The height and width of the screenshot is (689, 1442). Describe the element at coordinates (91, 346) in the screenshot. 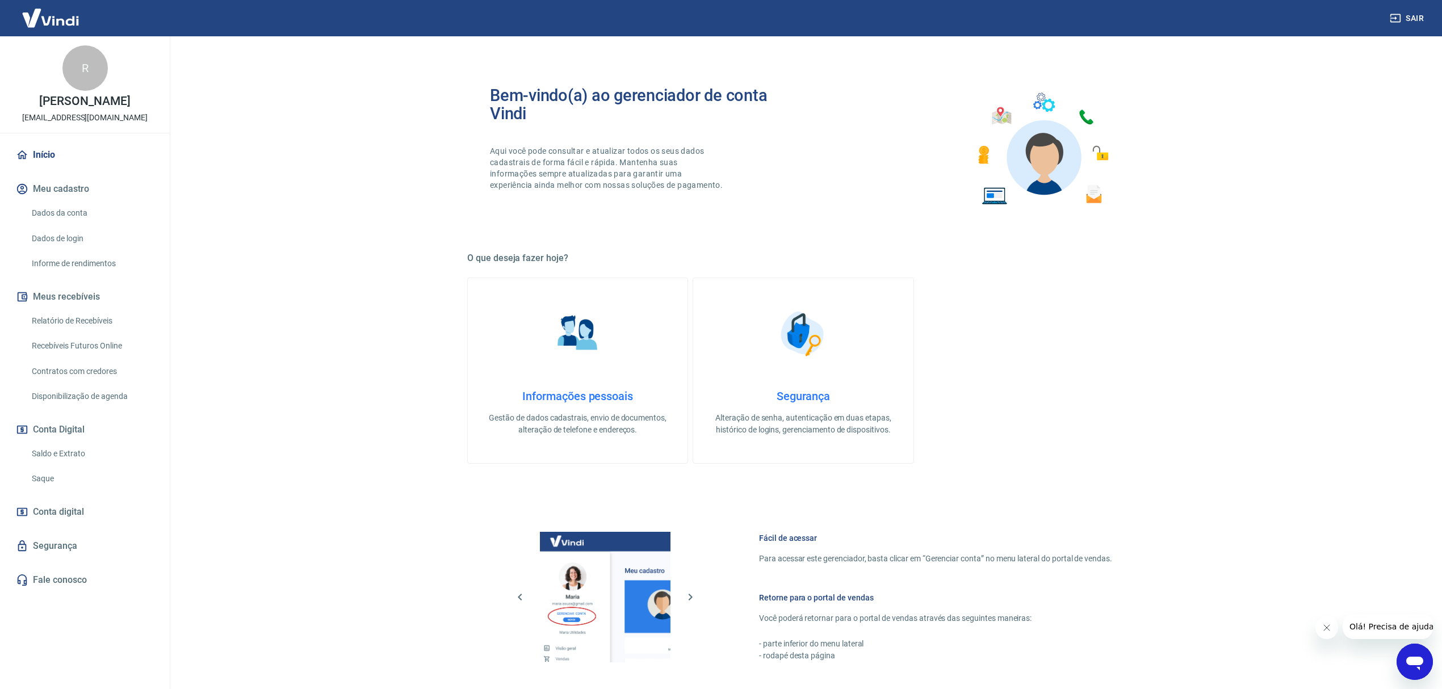

I see `a: Recebíveis Futuros Online` at that location.